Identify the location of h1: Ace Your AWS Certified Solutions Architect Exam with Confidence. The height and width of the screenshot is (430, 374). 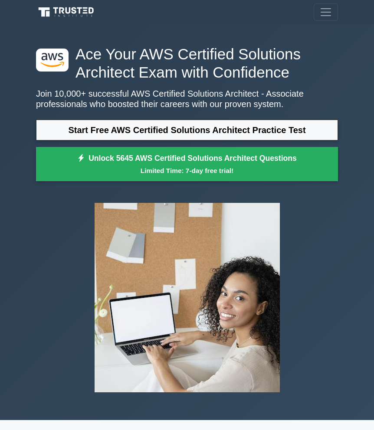
(187, 63).